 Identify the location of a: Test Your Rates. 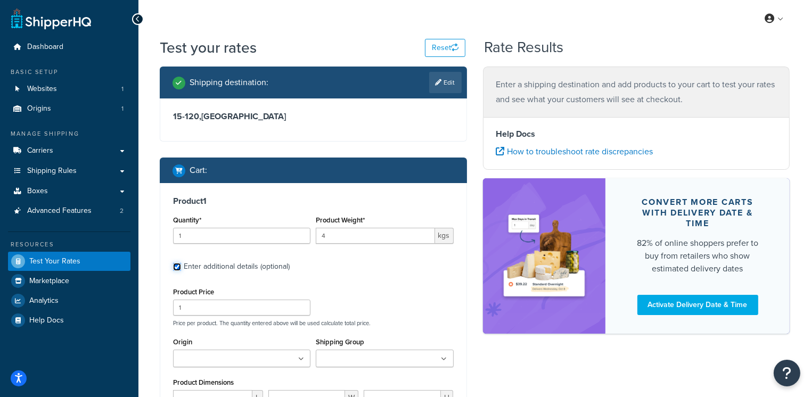
(69, 262).